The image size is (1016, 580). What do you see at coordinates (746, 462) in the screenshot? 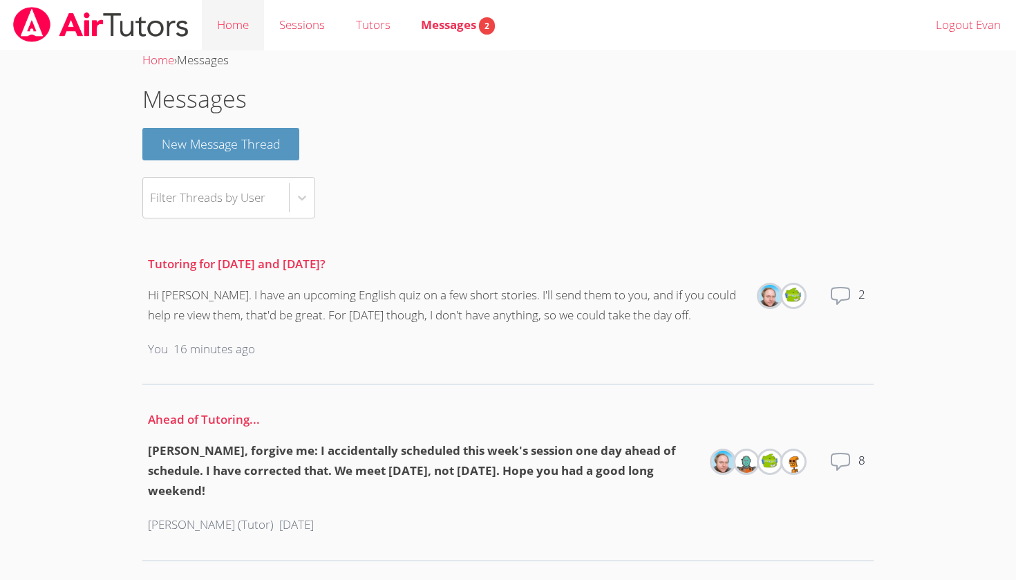
I see `img: Shelley Warneck` at bounding box center [746, 462].